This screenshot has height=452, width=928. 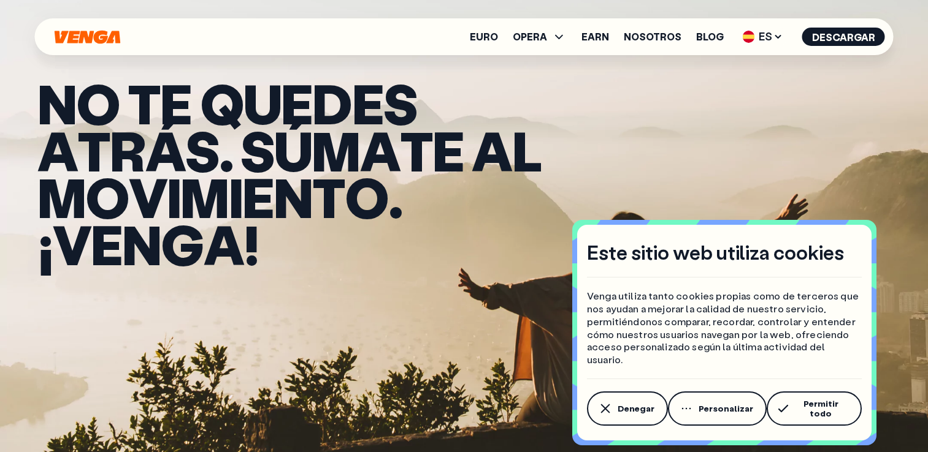 What do you see at coordinates (56, 103) in the screenshot?
I see `span: N` at bounding box center [56, 103].